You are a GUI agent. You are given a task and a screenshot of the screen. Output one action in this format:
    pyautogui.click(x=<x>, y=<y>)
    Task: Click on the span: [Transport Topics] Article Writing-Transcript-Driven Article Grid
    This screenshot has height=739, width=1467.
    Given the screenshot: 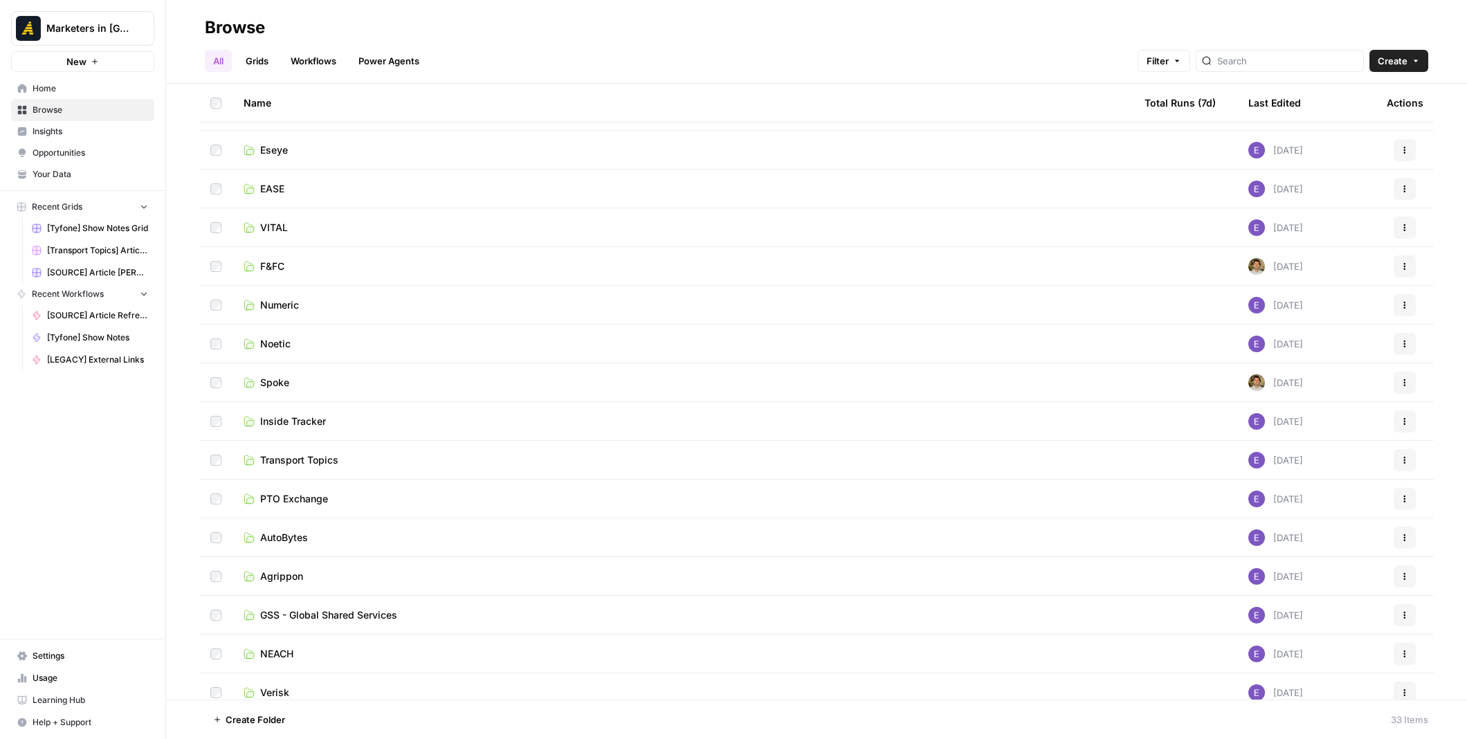 What is the action you would take?
    pyautogui.click(x=98, y=251)
    